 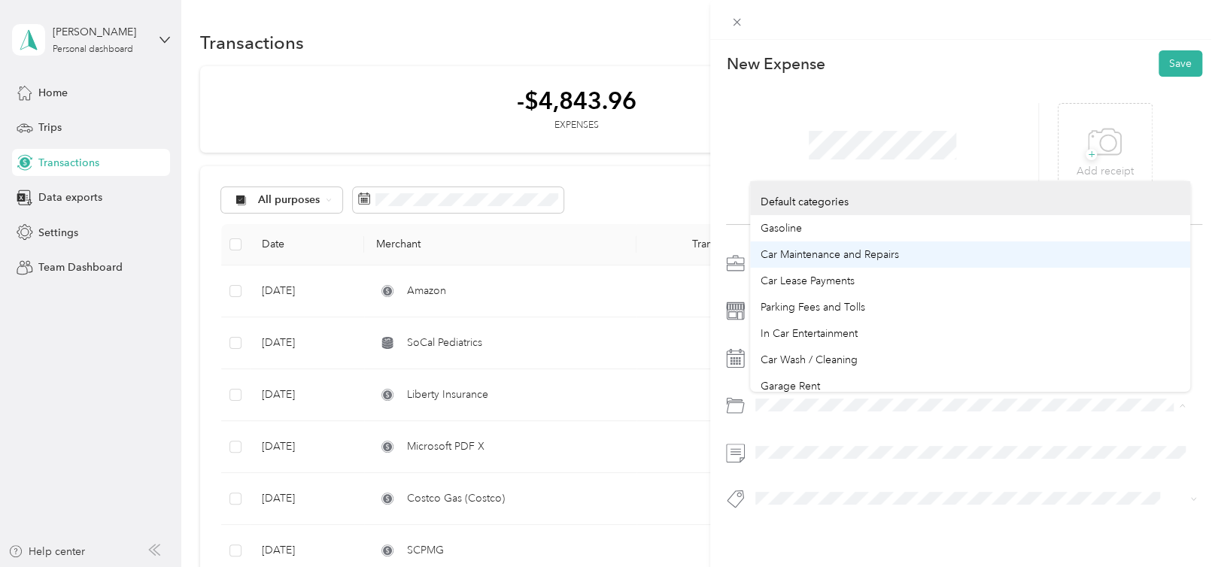 I want to click on p: Add receipt, so click(x=1105, y=172).